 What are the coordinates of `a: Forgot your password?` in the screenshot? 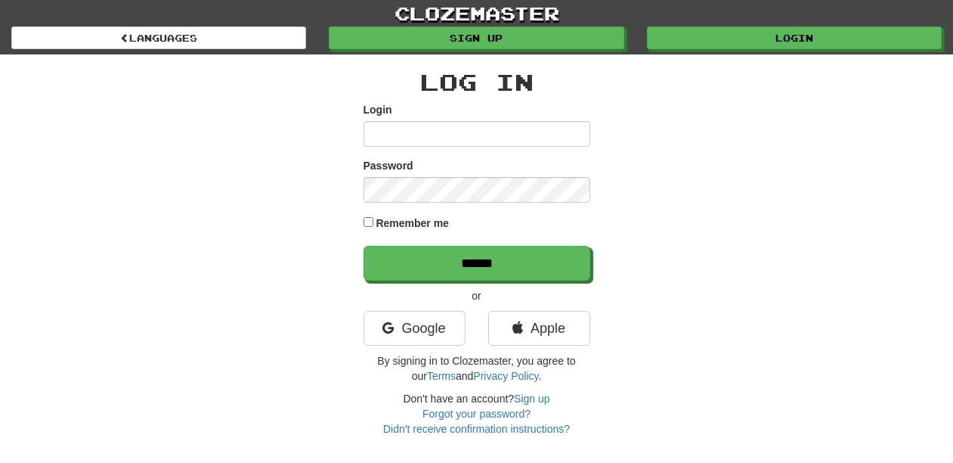 It's located at (476, 413).